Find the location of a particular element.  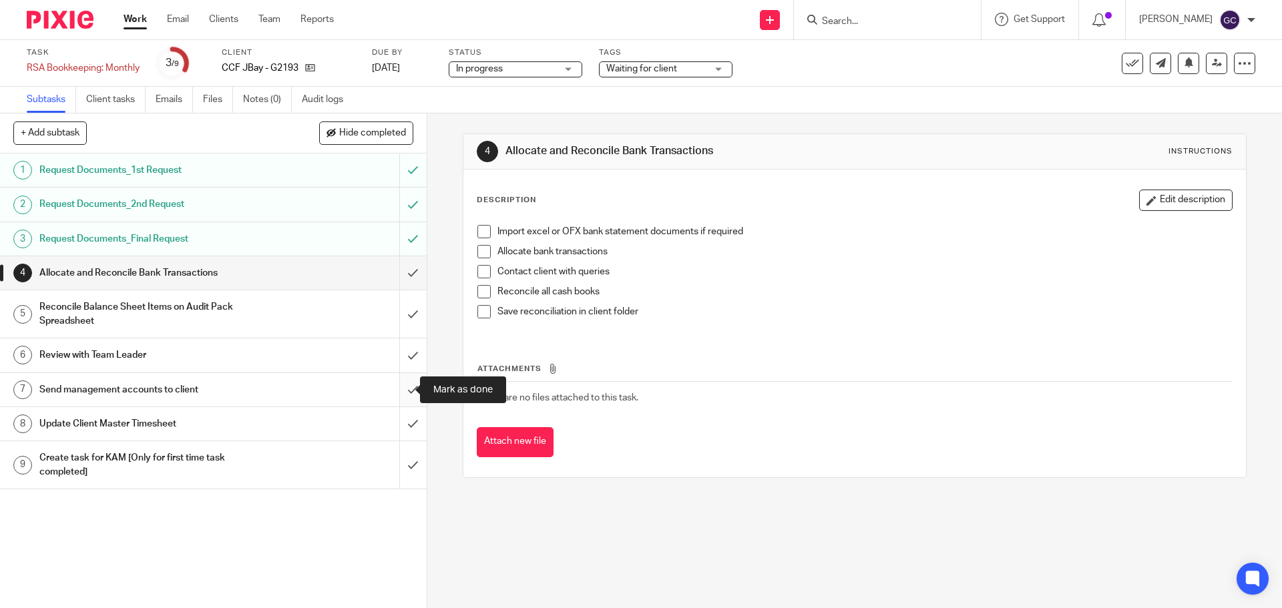

label: Client is located at coordinates (288, 53).